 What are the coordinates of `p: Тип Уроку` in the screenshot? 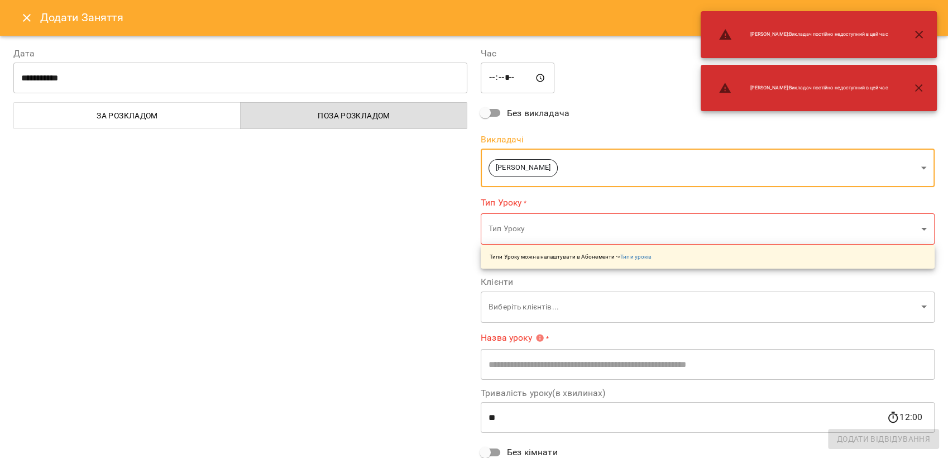 It's located at (702, 229).